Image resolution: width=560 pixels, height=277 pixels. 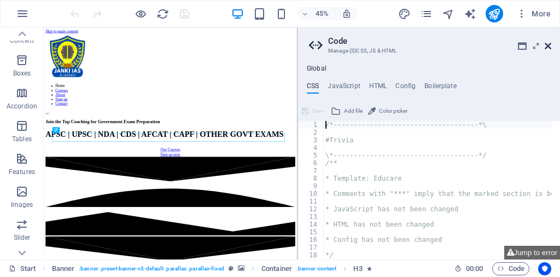 I want to click on i: On resize automatically adjust zoom level to fit chosen device., so click(x=347, y=14).